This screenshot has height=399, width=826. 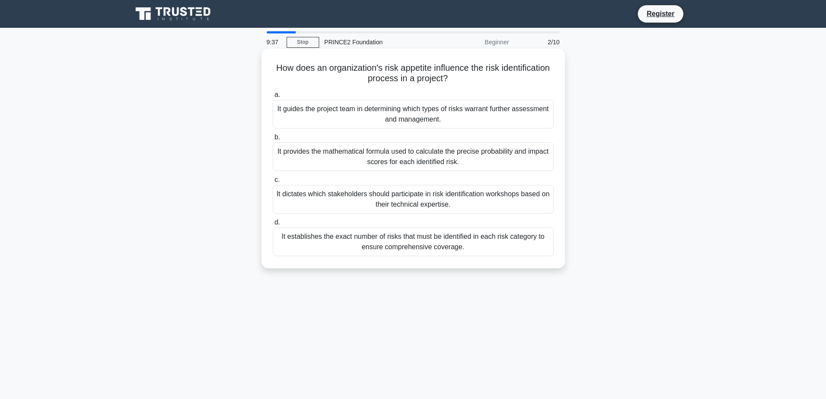 What do you see at coordinates (413, 73) in the screenshot?
I see `h5: How does an organization's risk appetite influence the risk identification process in a project?` at bounding box center [413, 73].